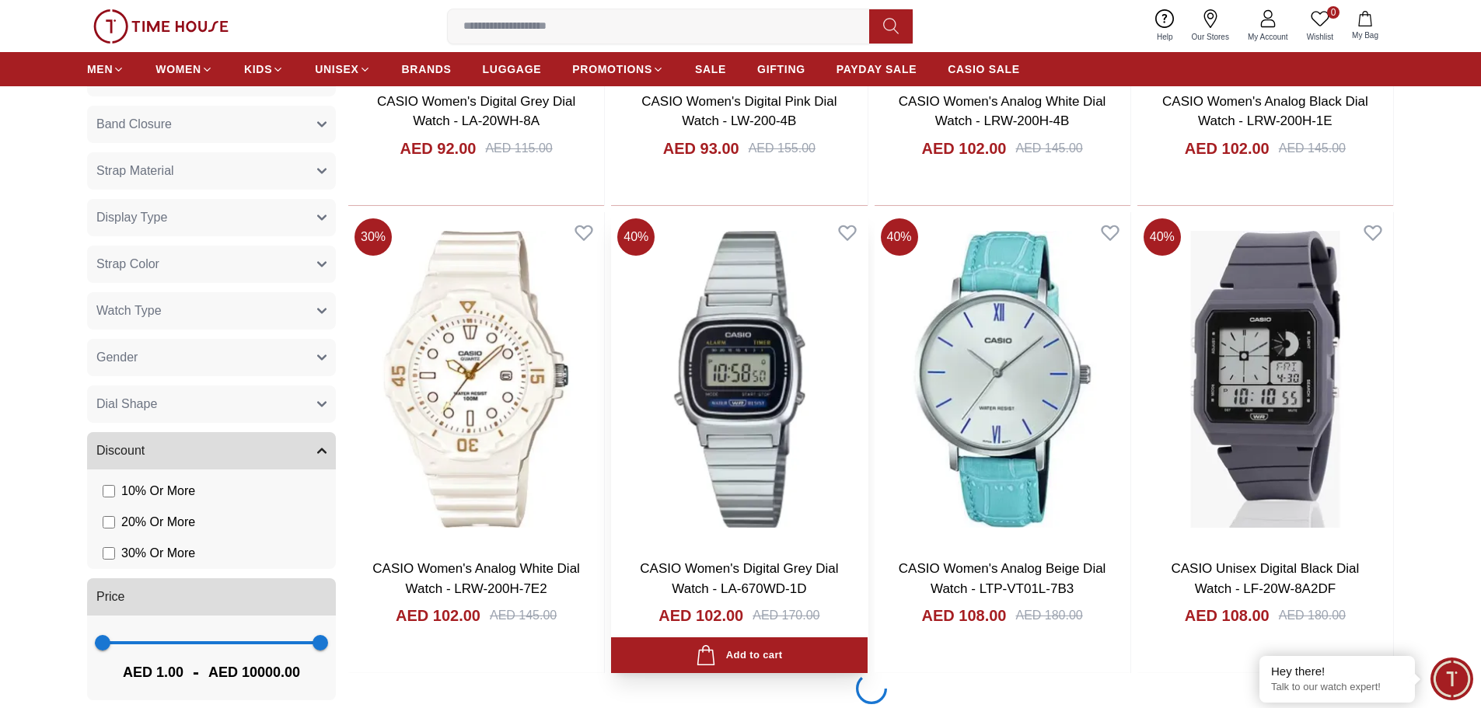 The height and width of the screenshot is (708, 1481). What do you see at coordinates (134, 124) in the screenshot?
I see `span: Band Closure` at bounding box center [134, 124].